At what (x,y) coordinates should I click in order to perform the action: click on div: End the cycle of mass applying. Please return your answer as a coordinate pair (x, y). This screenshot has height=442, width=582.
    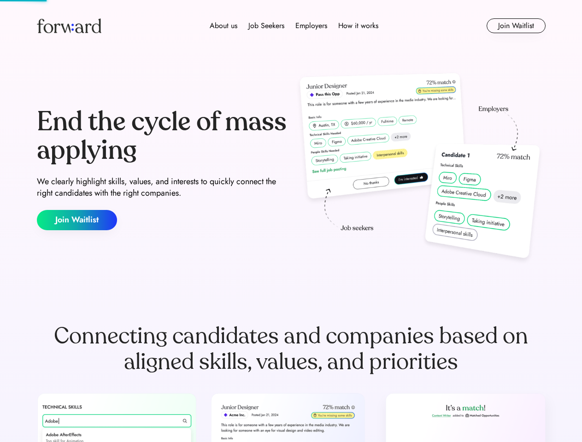
    Looking at the image, I should click on (162, 136).